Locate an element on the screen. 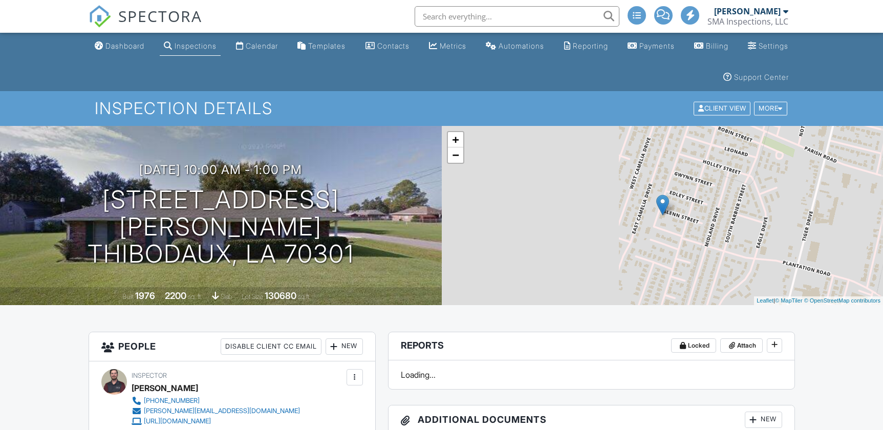 The image size is (883, 430). a: Billing is located at coordinates (711, 46).